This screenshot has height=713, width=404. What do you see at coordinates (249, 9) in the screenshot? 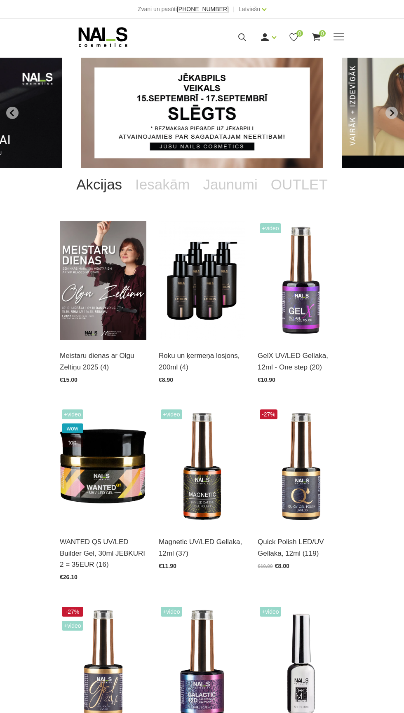
I see `a: Latviešu` at bounding box center [249, 9].